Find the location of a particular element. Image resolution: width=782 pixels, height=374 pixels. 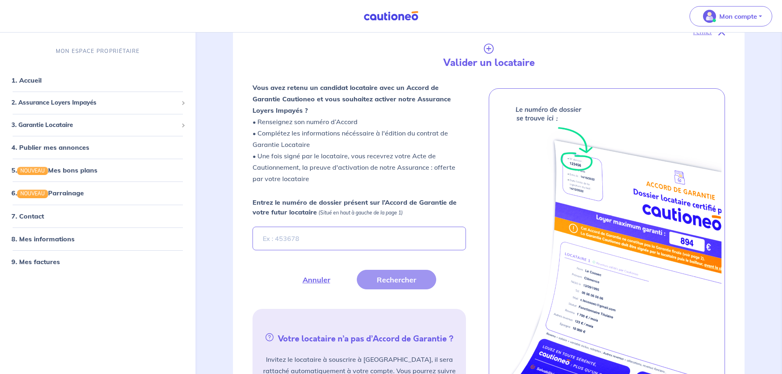

div: 2. Assurance Loyers Impayés is located at coordinates (98, 103).